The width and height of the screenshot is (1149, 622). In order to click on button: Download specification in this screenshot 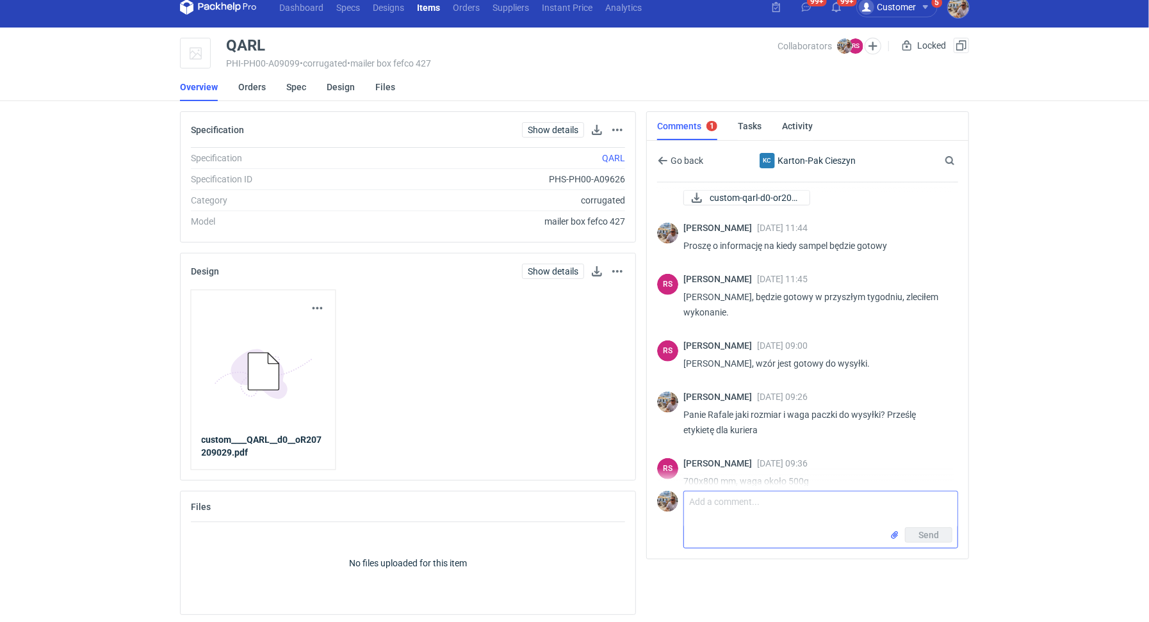, I will do `click(597, 130)`.